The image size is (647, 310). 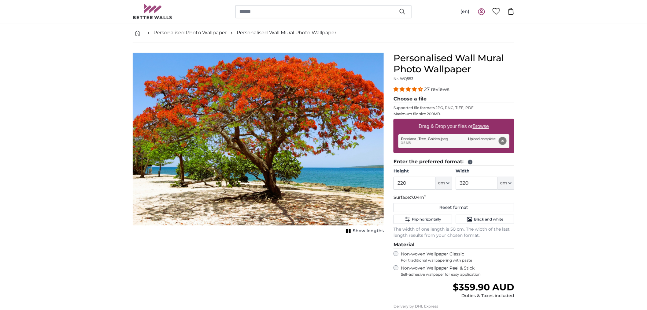 I want to click on h1: Personalised Wall Mural Photo Wallpaper, so click(x=454, y=64).